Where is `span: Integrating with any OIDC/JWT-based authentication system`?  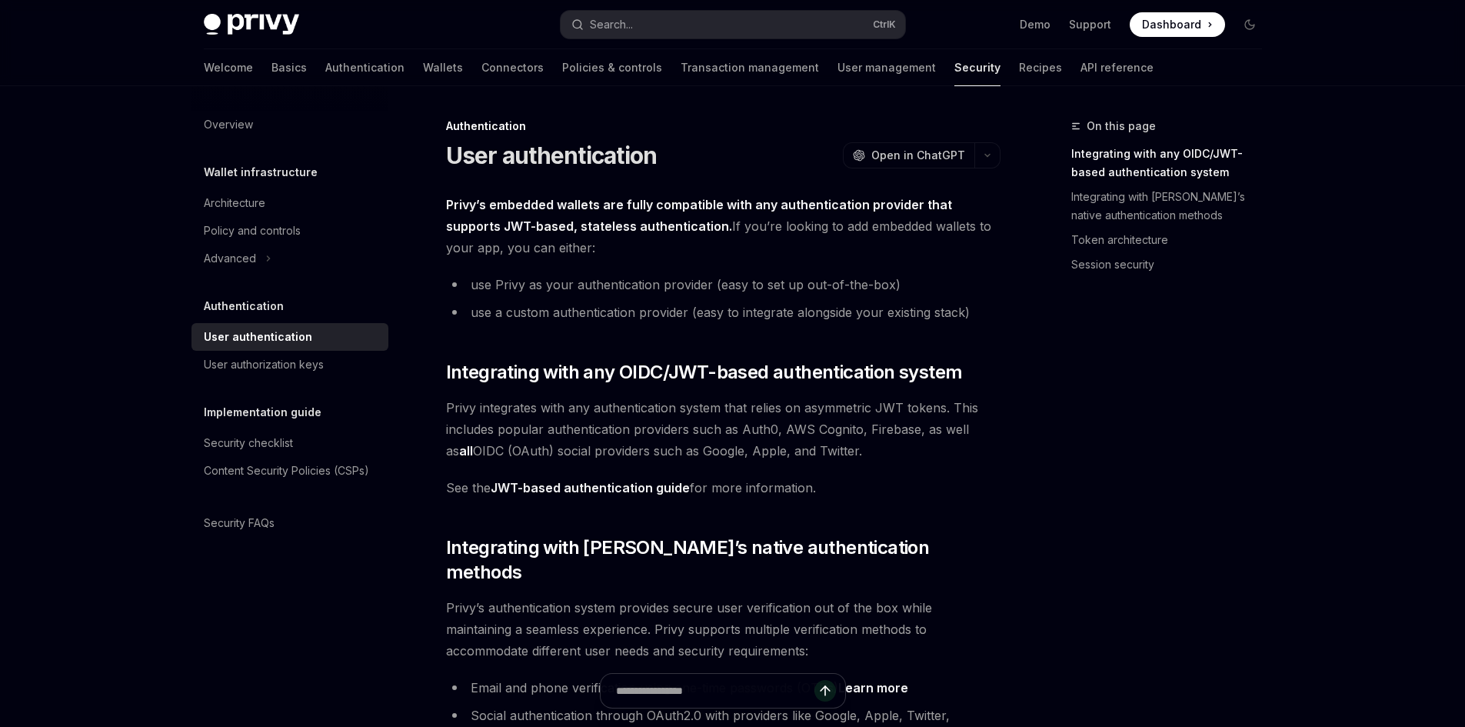
span: Integrating with any OIDC/JWT-based authentication system is located at coordinates (704, 372).